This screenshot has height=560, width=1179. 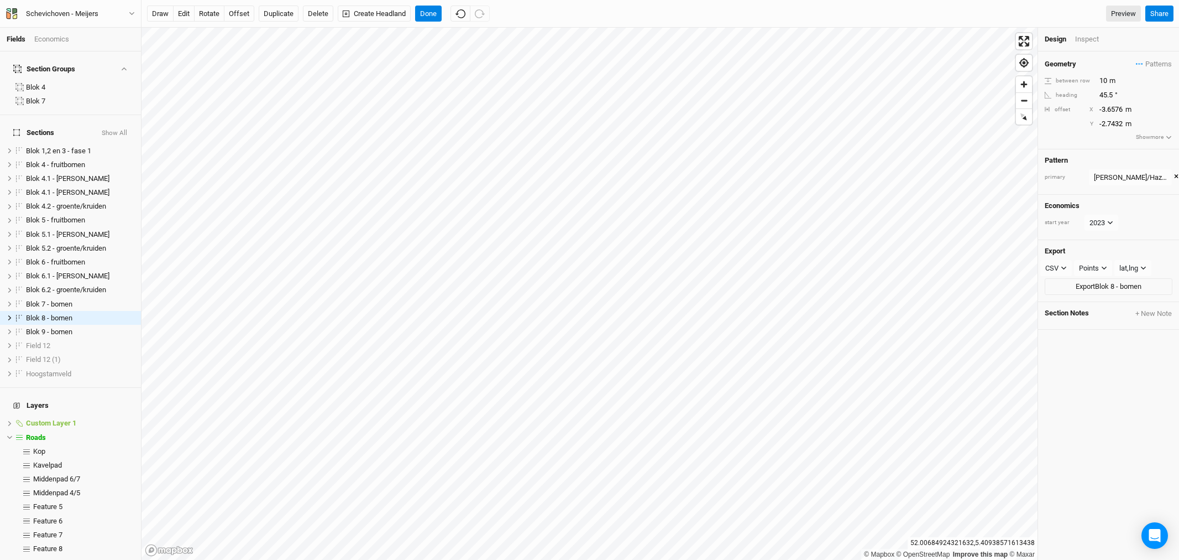 I want to click on div: Blok 9 - bomen, so click(x=80, y=332).